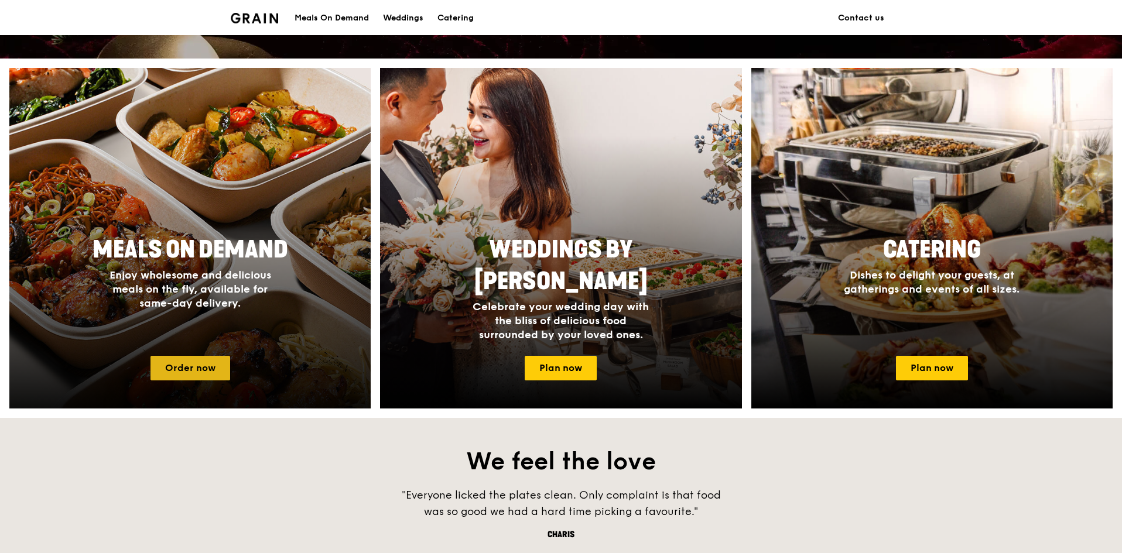 Image resolution: width=1122 pixels, height=553 pixels. I want to click on div: Meals On Demand, so click(331, 18).